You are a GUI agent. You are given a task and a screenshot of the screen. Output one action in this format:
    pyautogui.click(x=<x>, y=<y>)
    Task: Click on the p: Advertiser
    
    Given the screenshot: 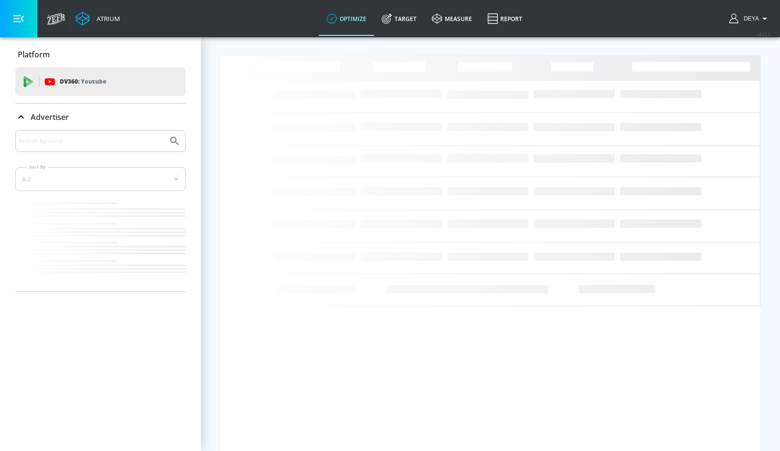 What is the action you would take?
    pyautogui.click(x=50, y=117)
    